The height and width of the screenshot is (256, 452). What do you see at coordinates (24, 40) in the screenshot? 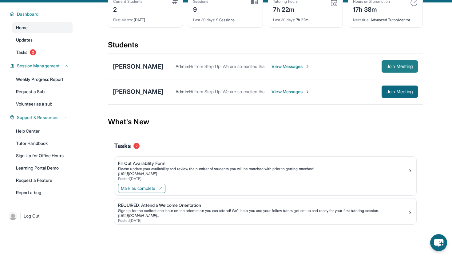
I see `span: Updates` at bounding box center [24, 40].